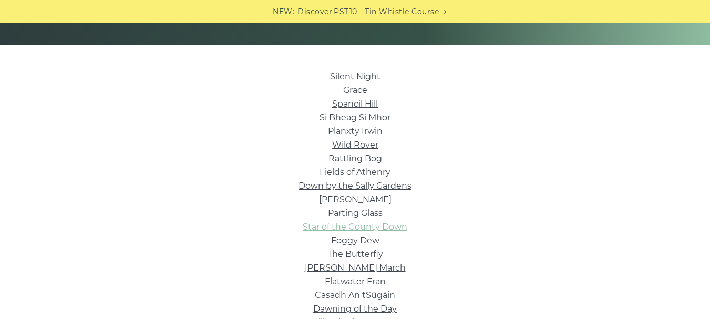 The width and height of the screenshot is (710, 319). What do you see at coordinates (355, 90) in the screenshot?
I see `a: Grace` at bounding box center [355, 90].